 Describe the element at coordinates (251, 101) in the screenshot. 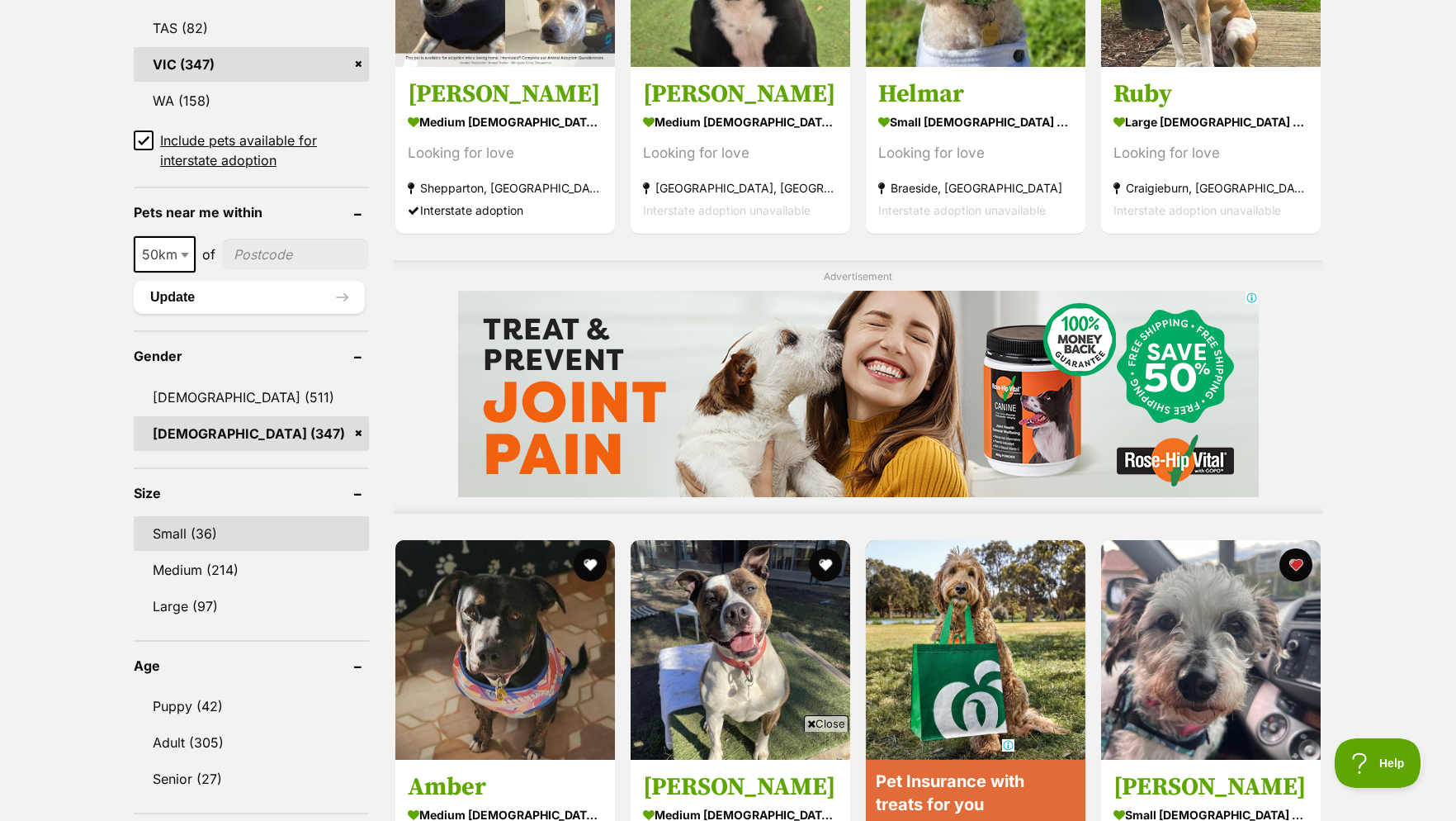

I see `a: WA (158)` at that location.